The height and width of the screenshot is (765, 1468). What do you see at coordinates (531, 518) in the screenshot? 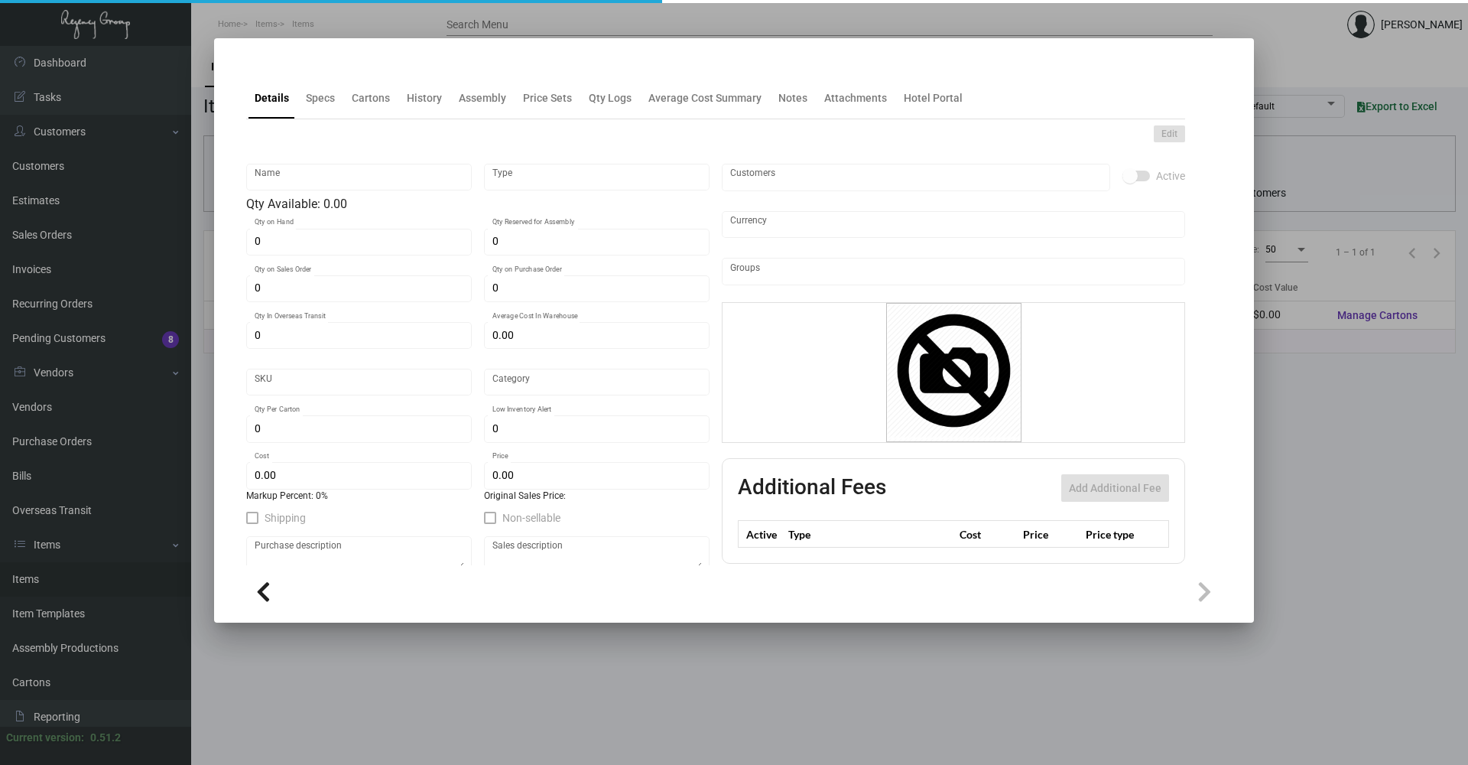
I see `span: Non-sellable` at bounding box center [531, 518].